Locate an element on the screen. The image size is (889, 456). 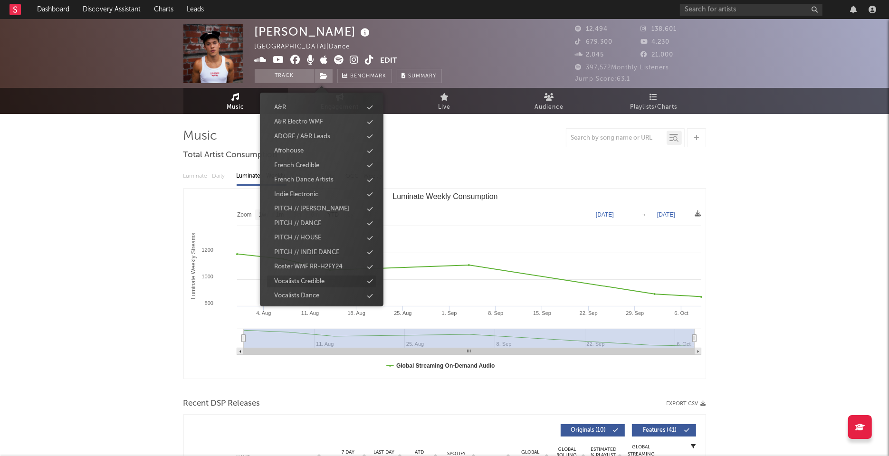
span: Originals ( 10 ) is located at coordinates (589, 430).